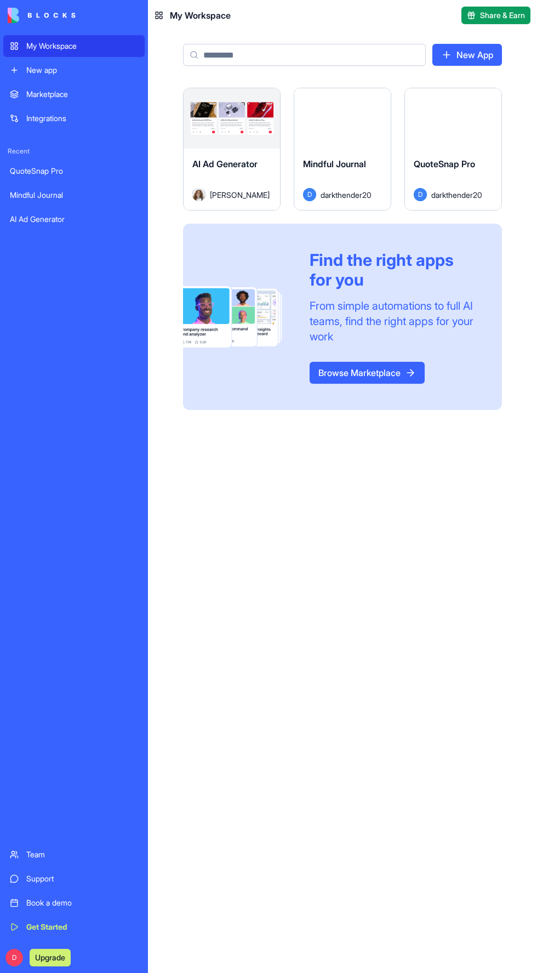 The height and width of the screenshot is (973, 537). Describe the element at coordinates (82, 118) in the screenshot. I see `div: Integrations` at that location.